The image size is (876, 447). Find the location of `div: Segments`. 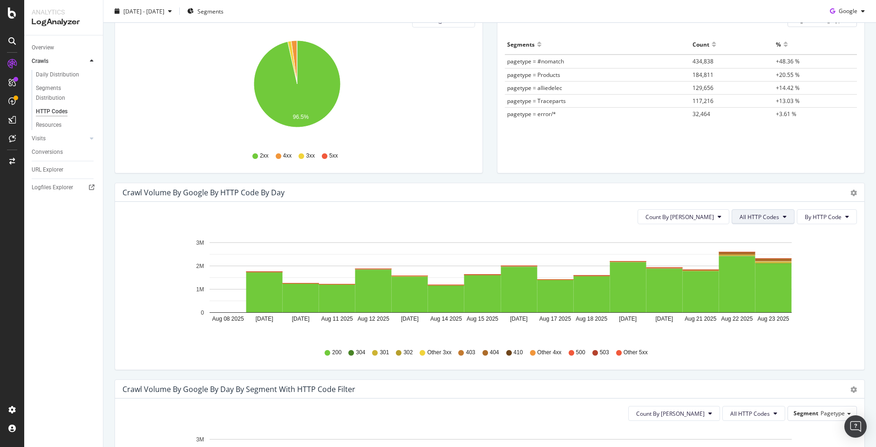

div: Segments is located at coordinates (521, 44).